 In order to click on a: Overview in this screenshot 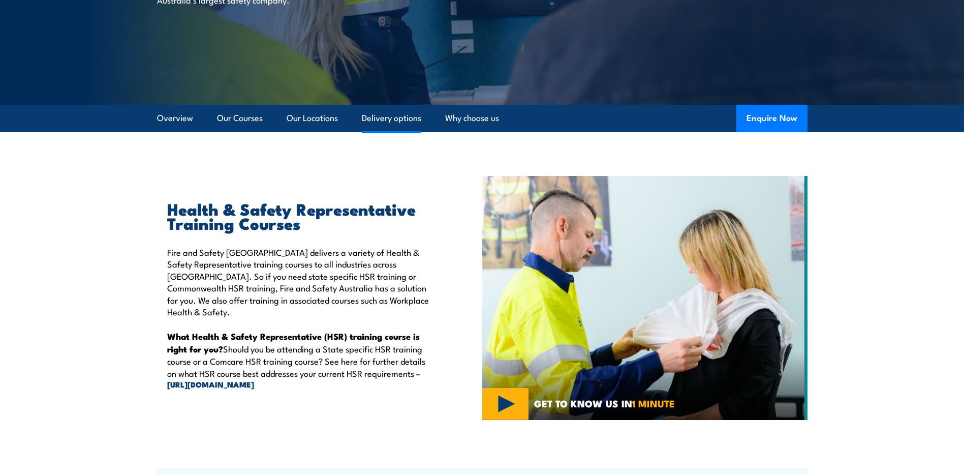, I will do `click(175, 118)`.